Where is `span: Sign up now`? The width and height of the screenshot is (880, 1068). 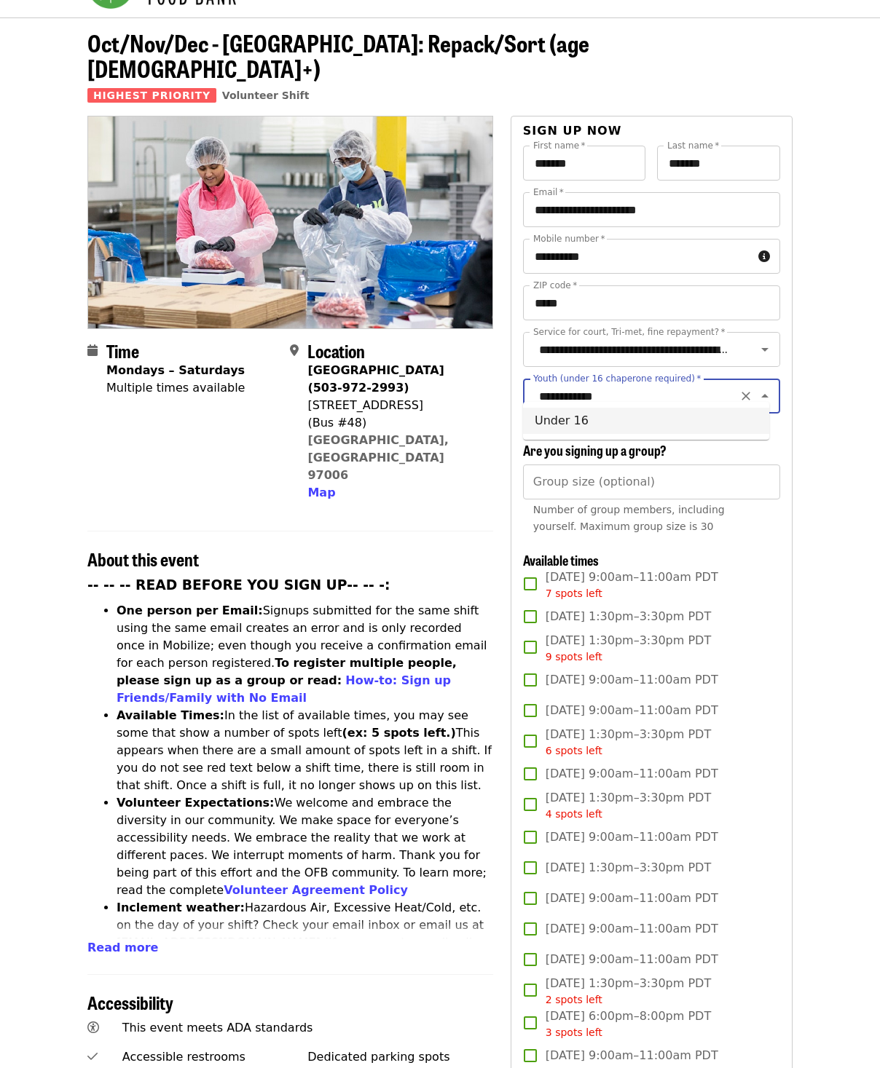
span: Sign up now is located at coordinates (572, 130).